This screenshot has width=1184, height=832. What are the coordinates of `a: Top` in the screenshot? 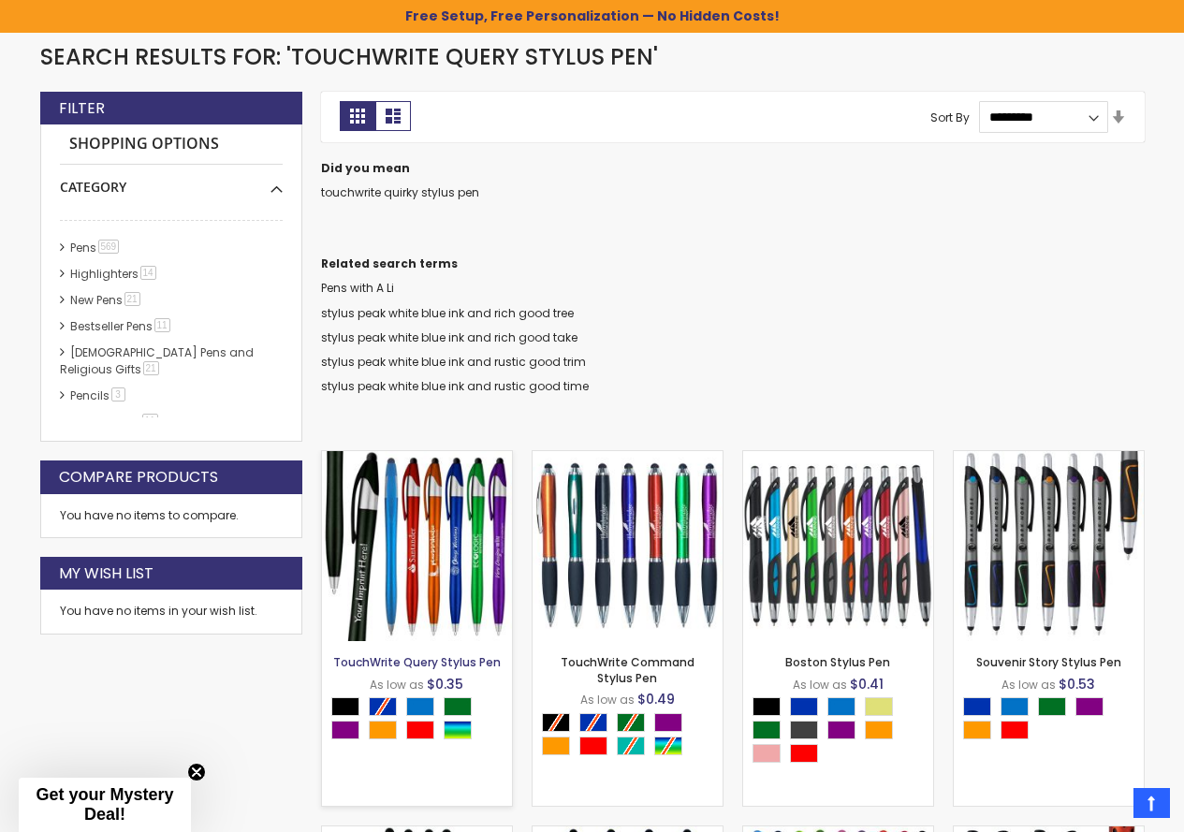 It's located at (1152, 803).